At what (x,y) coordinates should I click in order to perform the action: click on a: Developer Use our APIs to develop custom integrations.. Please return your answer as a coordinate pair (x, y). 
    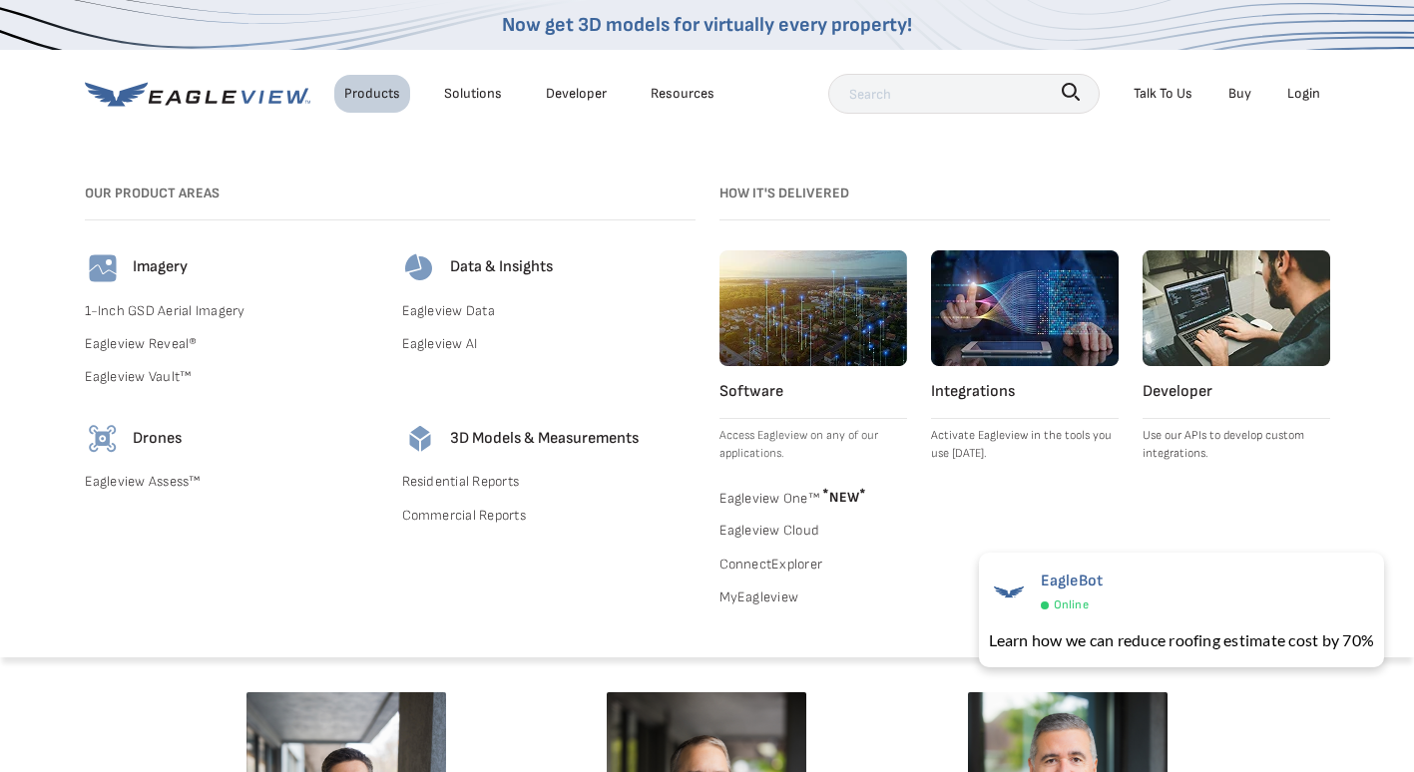
    Looking at the image, I should click on (1236, 356).